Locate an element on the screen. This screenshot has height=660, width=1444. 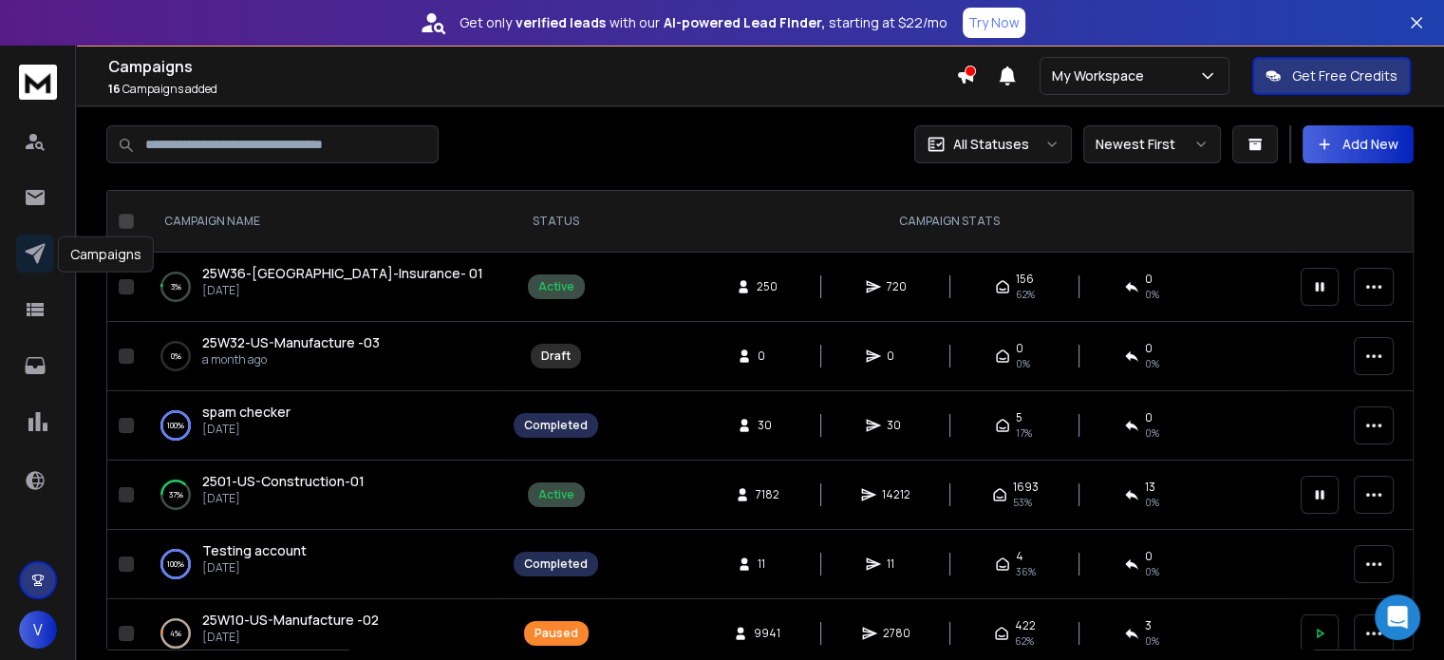
a: 2501-US-Construction-01 is located at coordinates (283, 481).